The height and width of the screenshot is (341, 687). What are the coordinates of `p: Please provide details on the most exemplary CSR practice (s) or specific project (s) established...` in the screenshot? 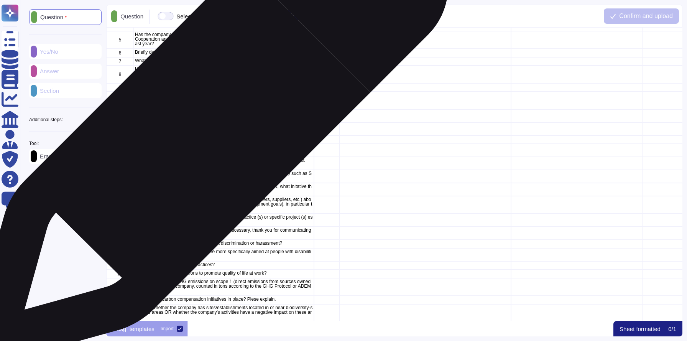 It's located at (224, 219).